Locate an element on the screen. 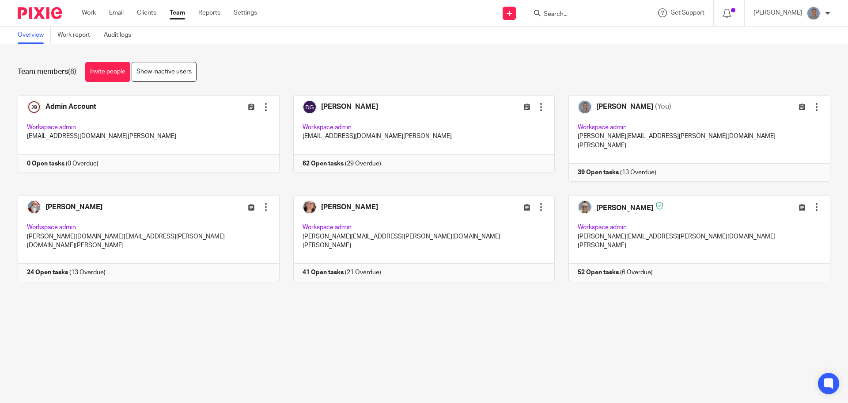  a: Overview is located at coordinates (34, 35).